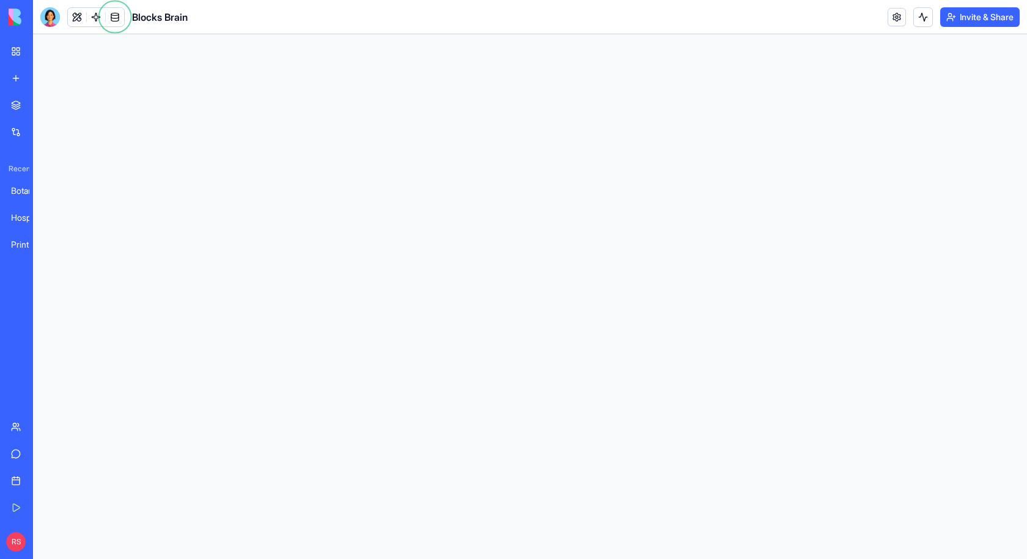  Describe the element at coordinates (160, 17) in the screenshot. I see `span: Blocks Brain` at that location.